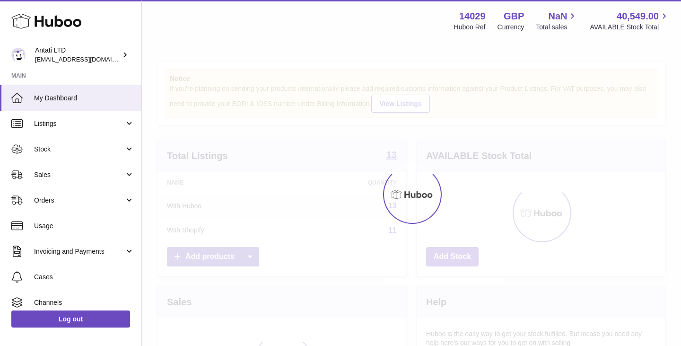  What do you see at coordinates (84, 226) in the screenshot?
I see `span: Usage` at bounding box center [84, 226].